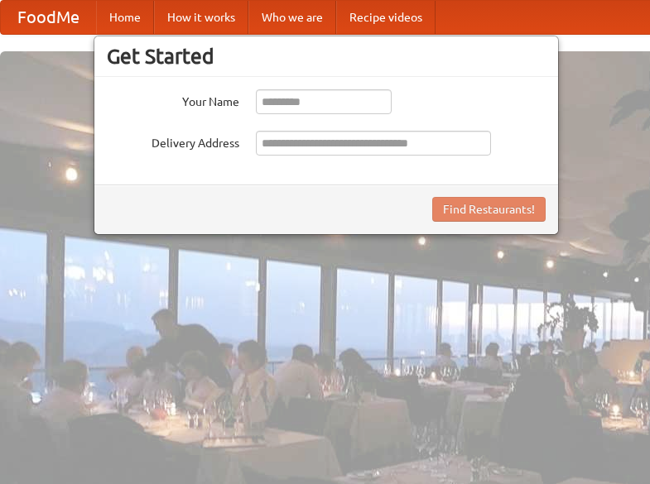 This screenshot has height=484, width=650. I want to click on h3: Get Started, so click(326, 56).